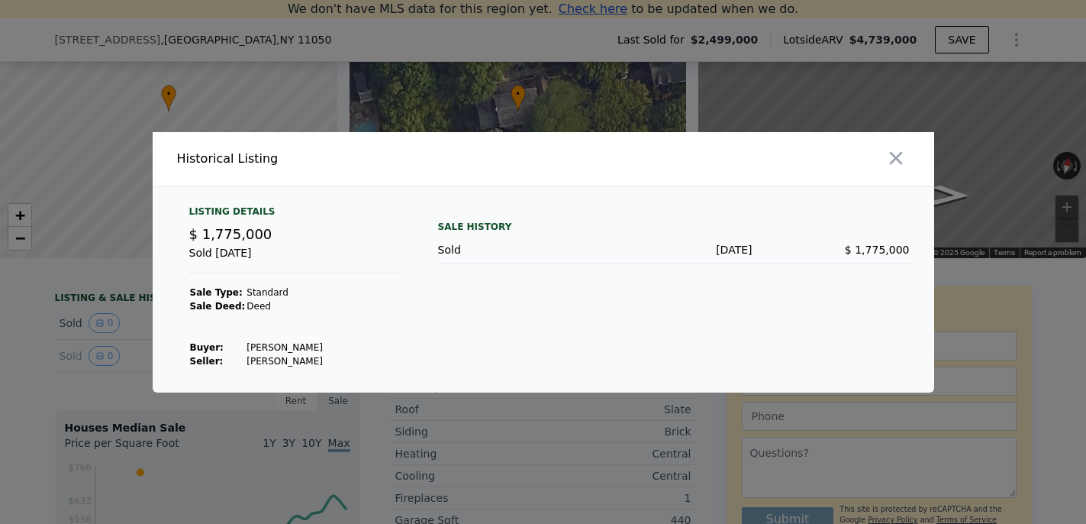 This screenshot has height=524, width=1086. I want to click on strong: Seller :, so click(207, 361).